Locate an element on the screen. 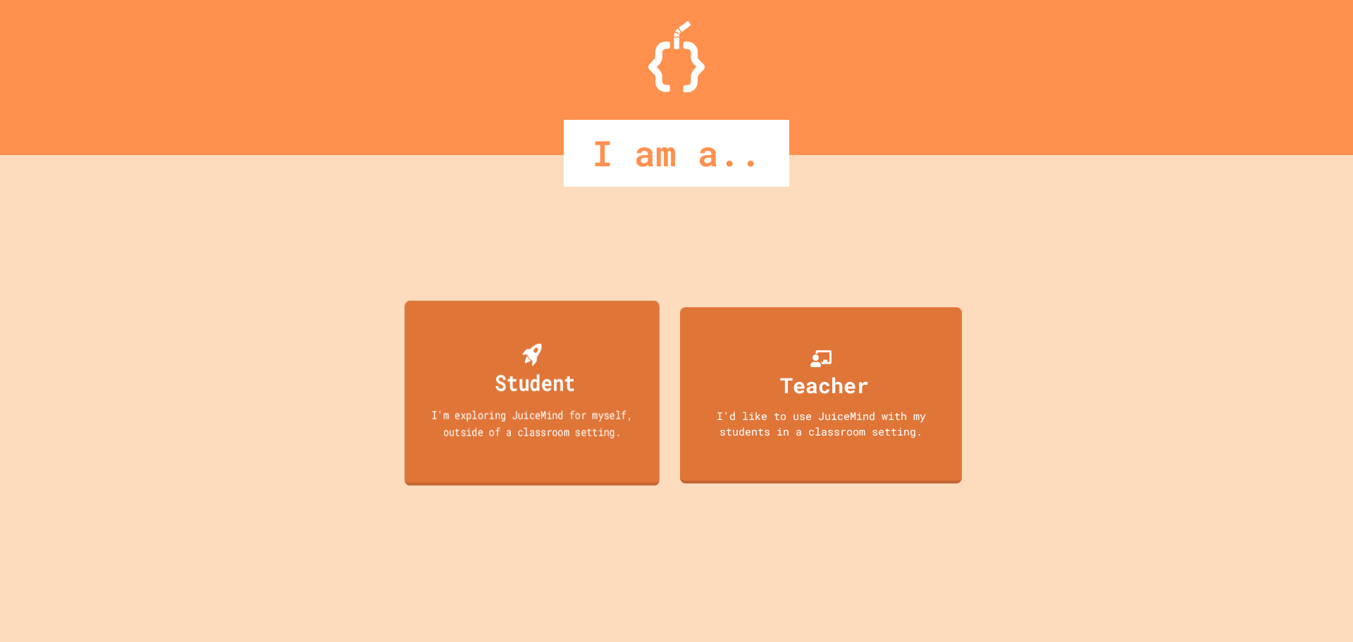 The width and height of the screenshot is (1353, 642). div: Teacher is located at coordinates (825, 385).